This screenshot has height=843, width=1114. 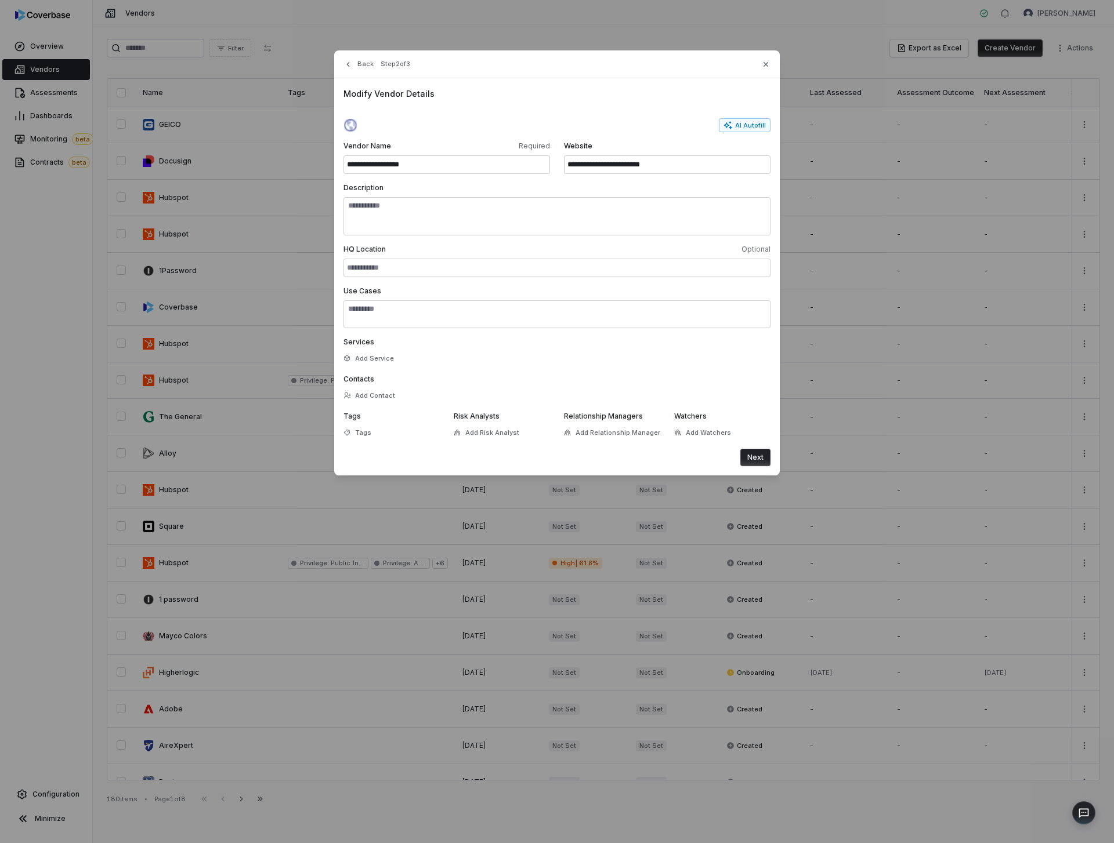 What do you see at coordinates (358, 379) in the screenshot?
I see `span: Contacts` at bounding box center [358, 379].